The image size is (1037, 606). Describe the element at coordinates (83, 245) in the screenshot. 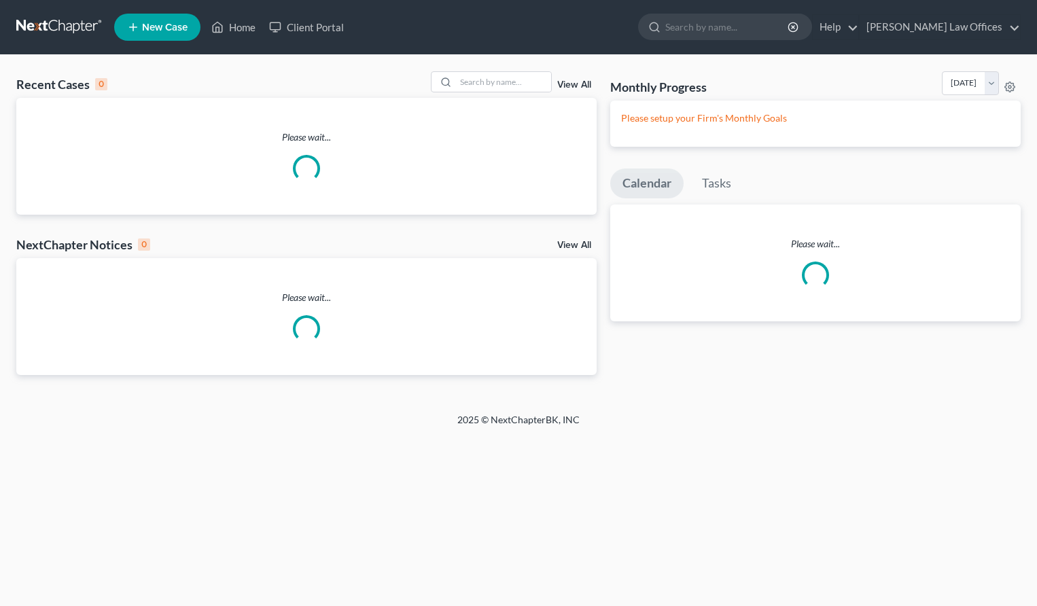

I see `div: NextChapter Notices` at that location.